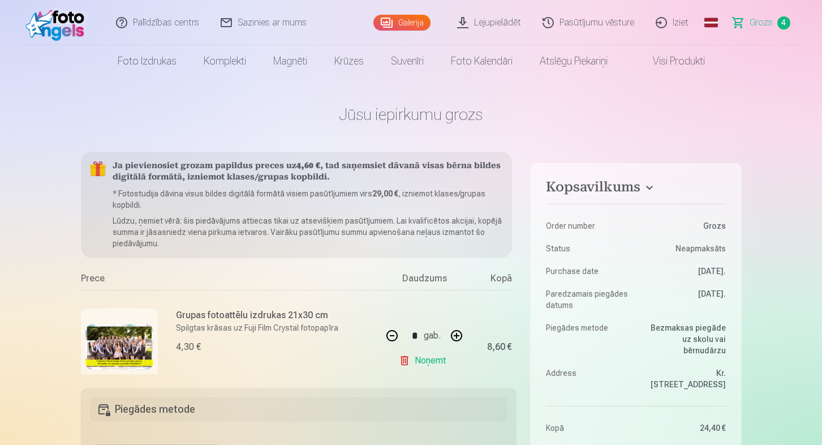  Describe the element at coordinates (683, 428) in the screenshot. I see `dd: 24,40 €` at that location.